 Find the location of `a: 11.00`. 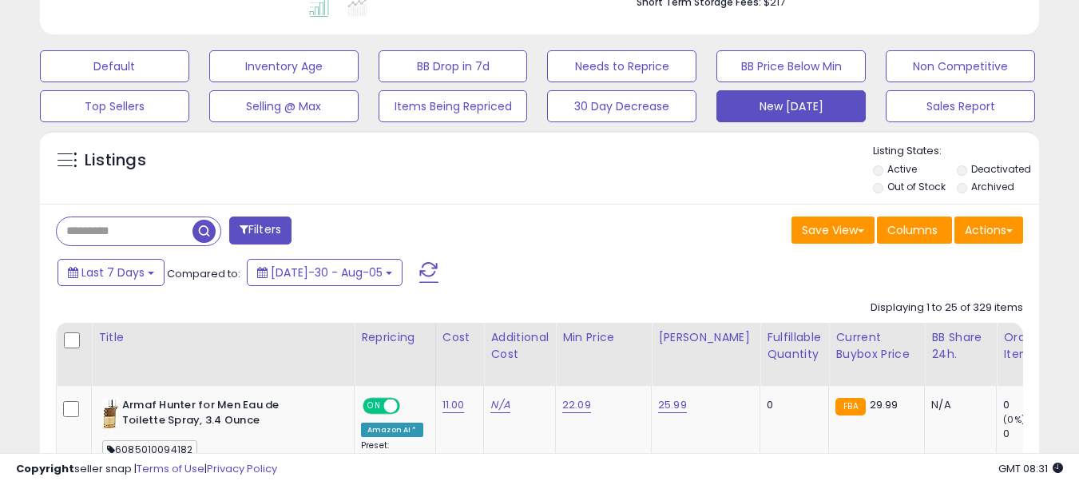

a: 11.00 is located at coordinates (454, 405).